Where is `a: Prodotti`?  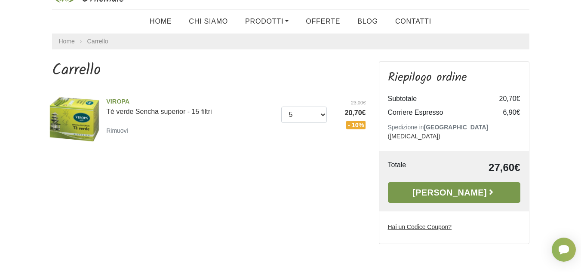 a: Prodotti is located at coordinates (267, 21).